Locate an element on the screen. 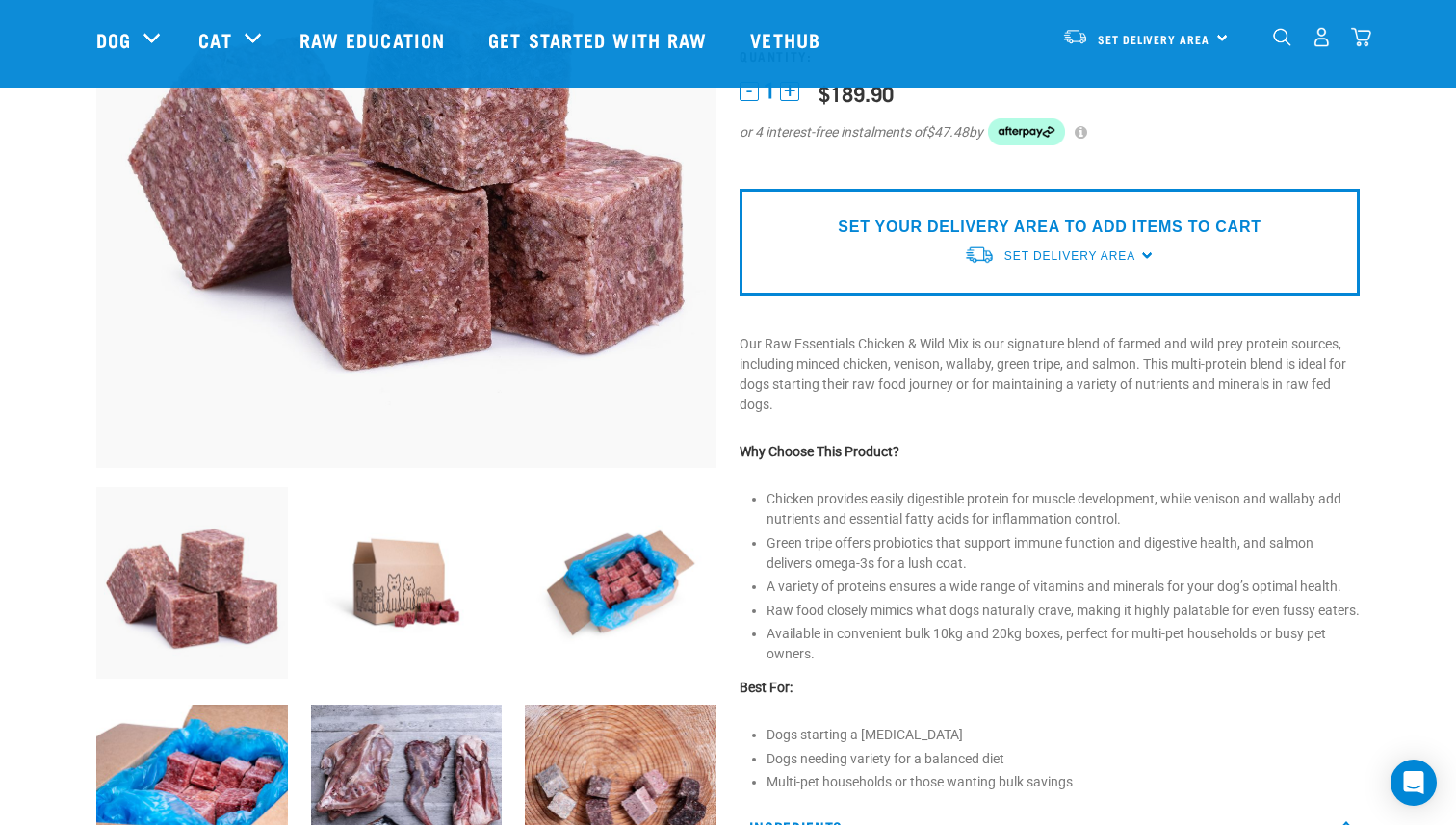  img: Raw Essentials Bulk 10kg Raw Dog Food Box Exterior Design is located at coordinates (406, 583).